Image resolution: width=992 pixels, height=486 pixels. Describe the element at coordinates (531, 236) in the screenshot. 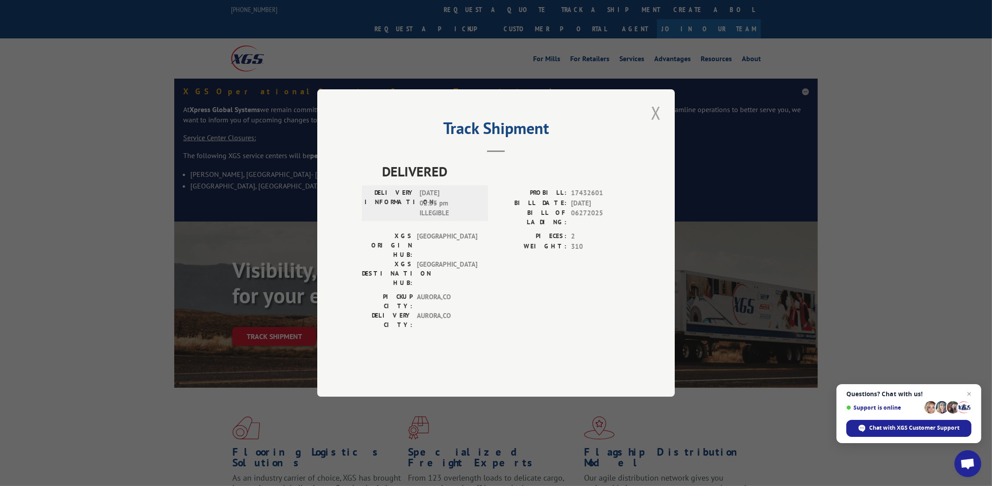

I see `label: PIECES:` at that location.